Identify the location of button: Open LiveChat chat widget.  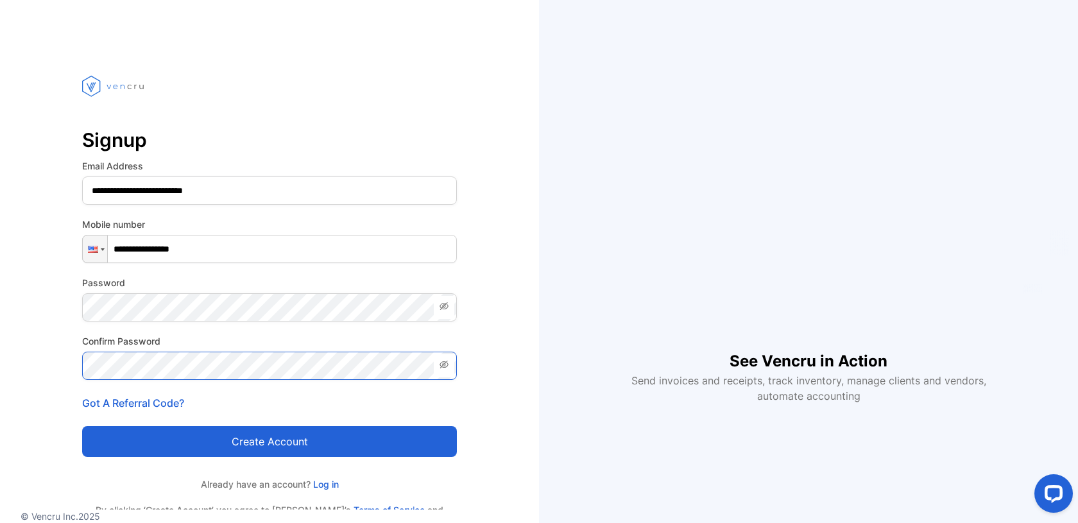
(30, 24).